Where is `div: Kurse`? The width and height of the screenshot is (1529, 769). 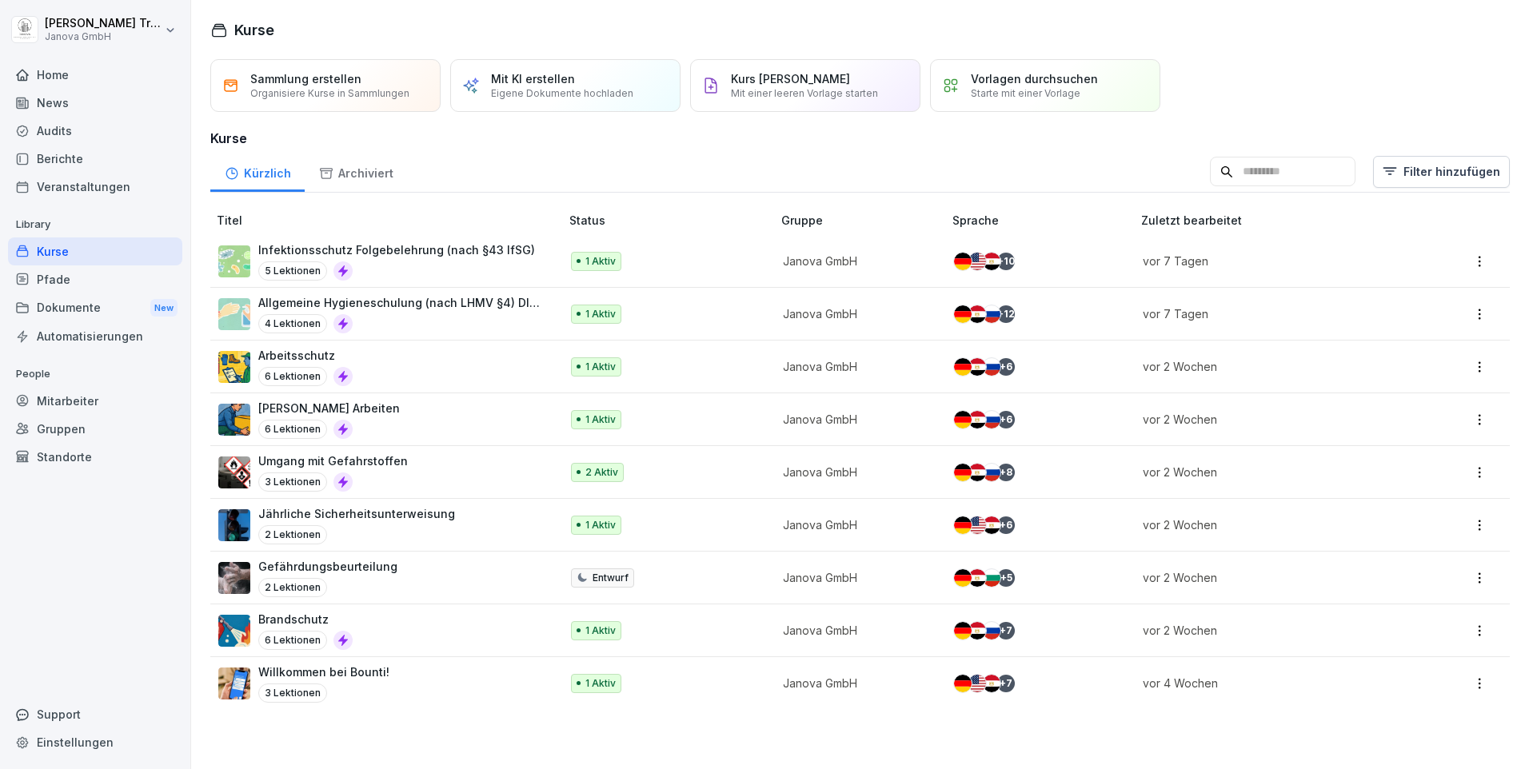 div: Kurse is located at coordinates (95, 251).